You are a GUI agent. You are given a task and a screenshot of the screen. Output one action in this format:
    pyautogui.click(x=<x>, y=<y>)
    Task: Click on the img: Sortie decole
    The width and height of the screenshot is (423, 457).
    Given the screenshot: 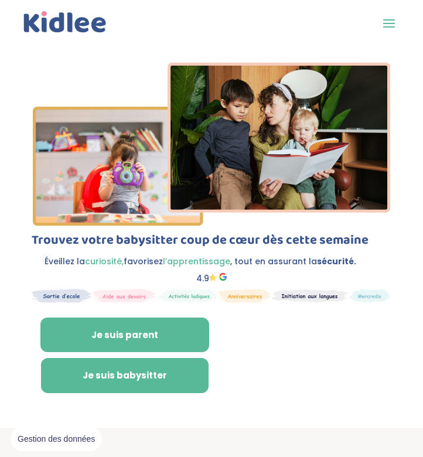 What is the action you would take?
    pyautogui.click(x=62, y=296)
    